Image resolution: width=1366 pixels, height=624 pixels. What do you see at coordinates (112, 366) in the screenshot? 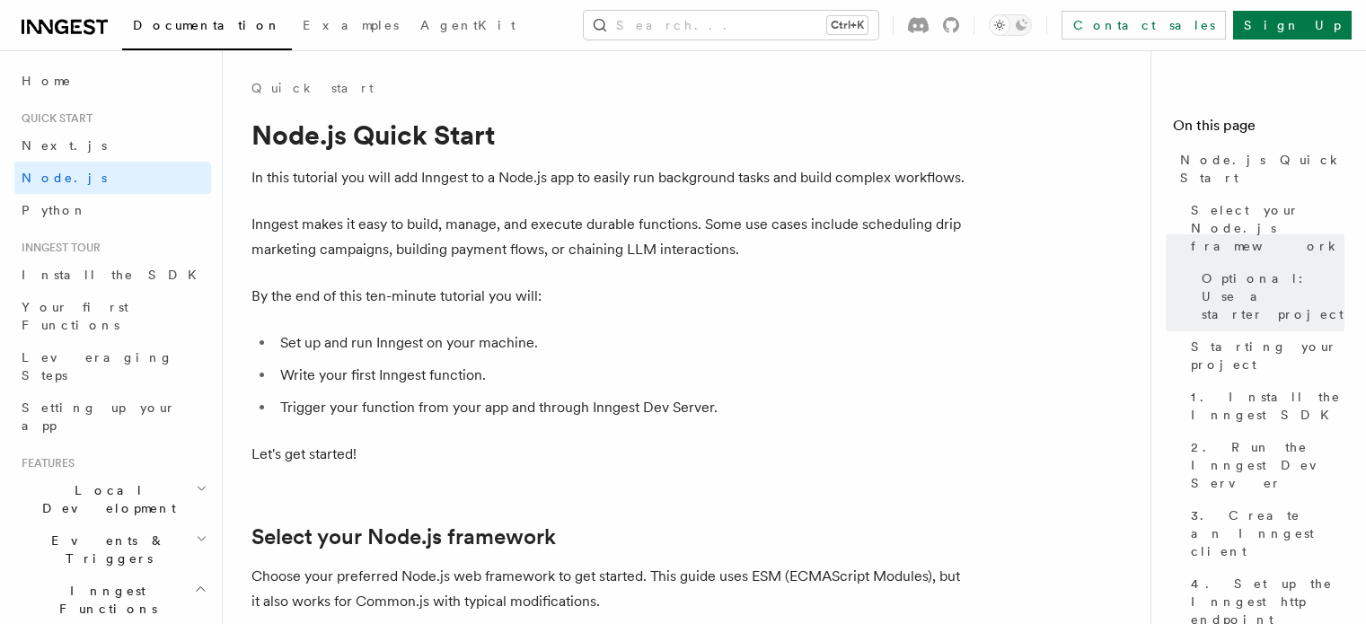
I see `a: Leveraging Steps` at bounding box center [112, 366].